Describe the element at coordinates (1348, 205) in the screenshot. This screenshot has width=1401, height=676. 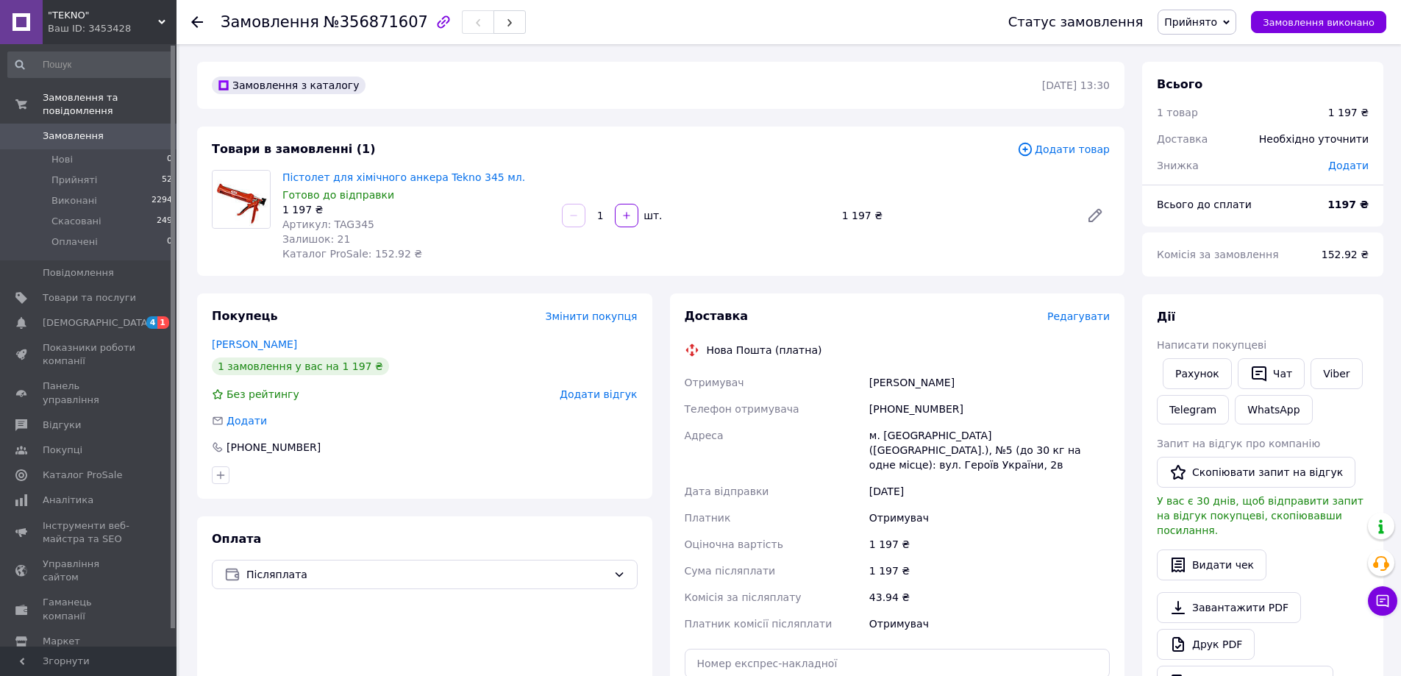
I see `b: 1197 ₴` at that location.